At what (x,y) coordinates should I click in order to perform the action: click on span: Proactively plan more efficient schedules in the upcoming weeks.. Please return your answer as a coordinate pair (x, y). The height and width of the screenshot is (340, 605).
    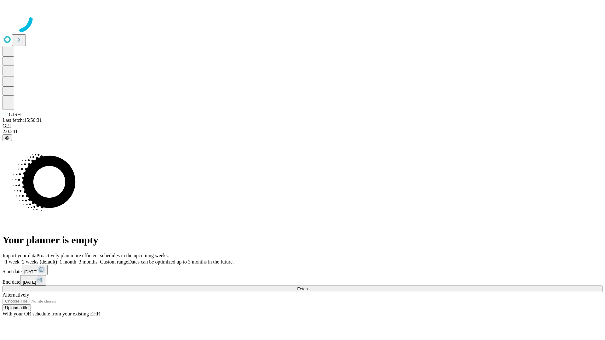
    Looking at the image, I should click on (103, 255).